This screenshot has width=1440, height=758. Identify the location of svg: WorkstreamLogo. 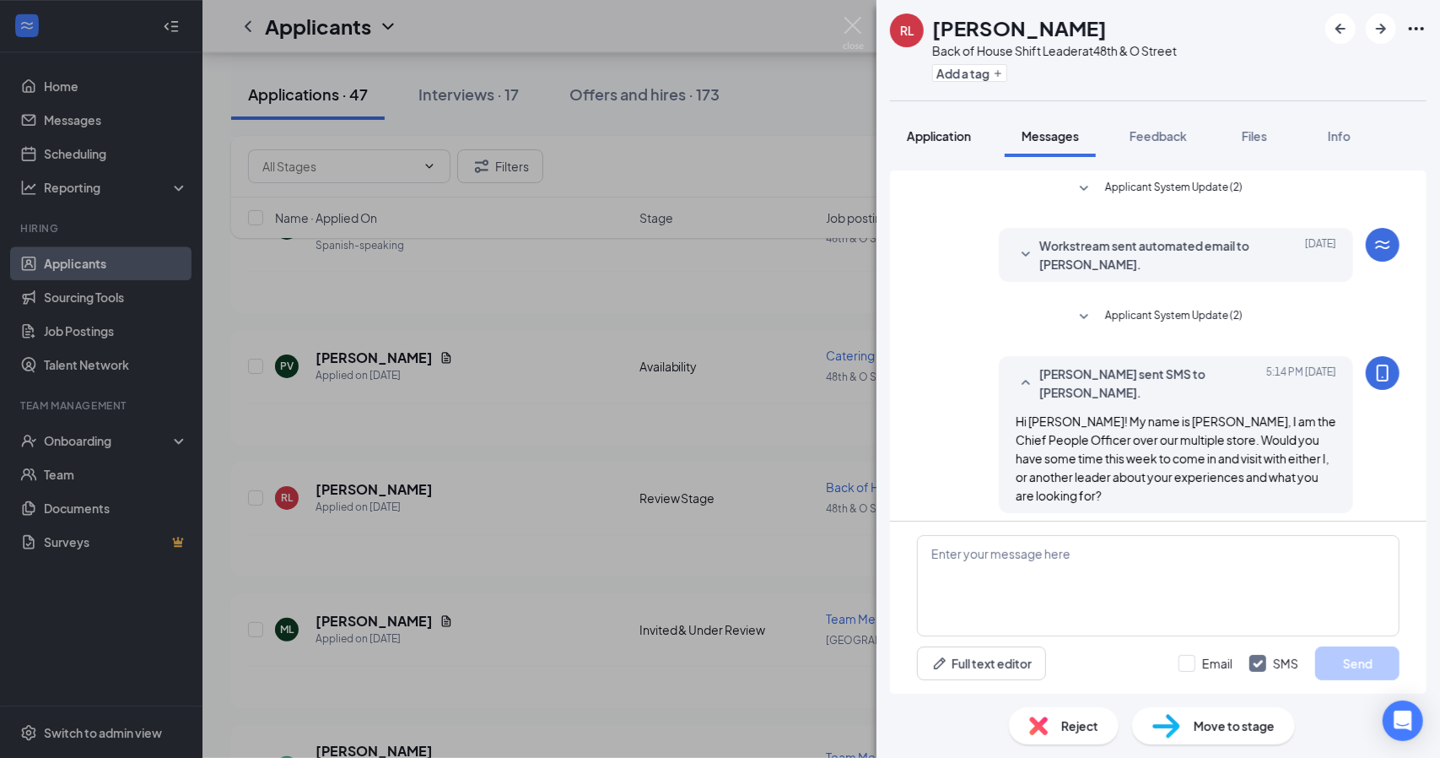
(1383, 245).